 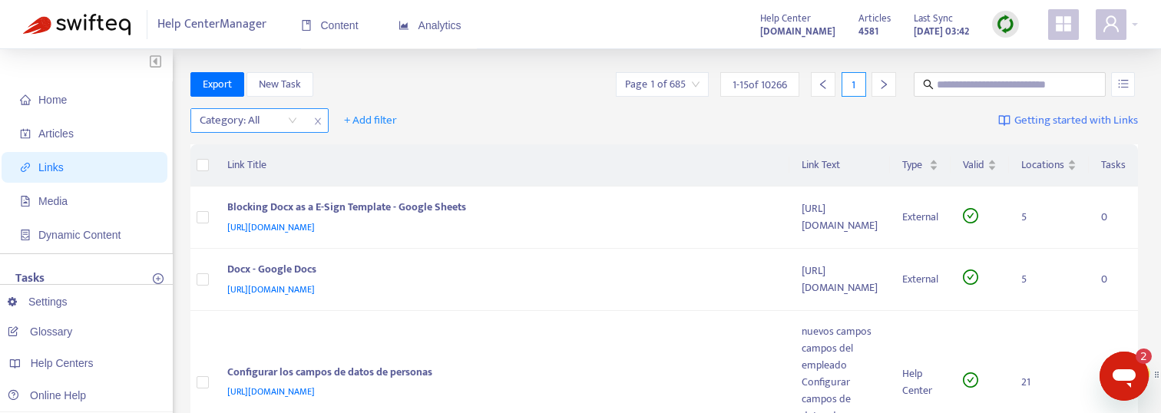 What do you see at coordinates (920, 382) in the screenshot?
I see `div: Help Center` at bounding box center [920, 382].